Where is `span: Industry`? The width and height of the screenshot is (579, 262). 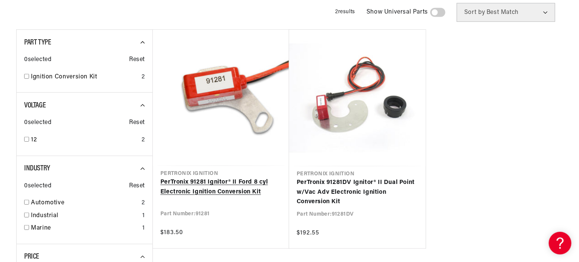 span: Industry is located at coordinates (37, 169).